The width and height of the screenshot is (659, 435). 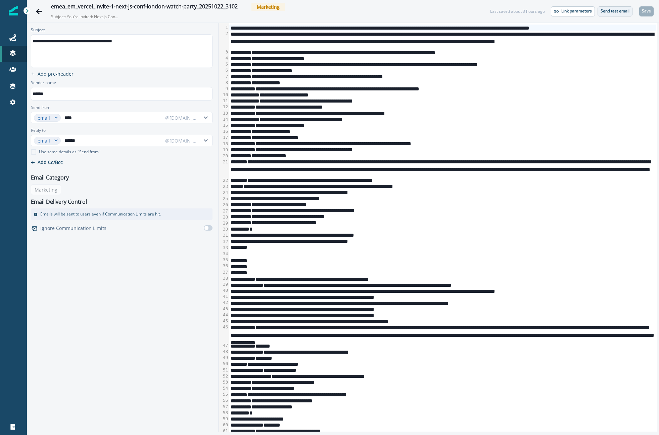 I want to click on div: 4, so click(x=224, y=58).